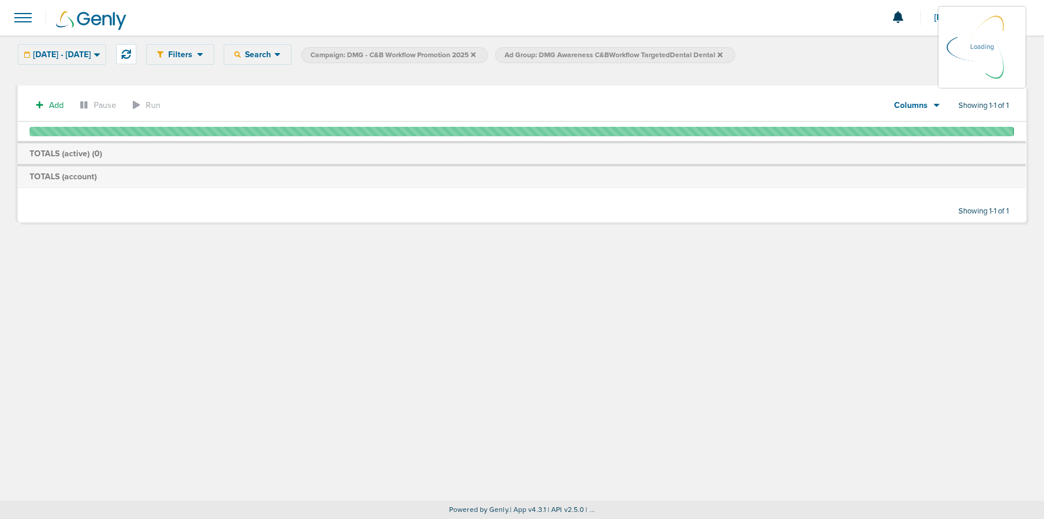 The image size is (1044, 519). Describe the element at coordinates (97, 153) in the screenshot. I see `span: 0` at that location.